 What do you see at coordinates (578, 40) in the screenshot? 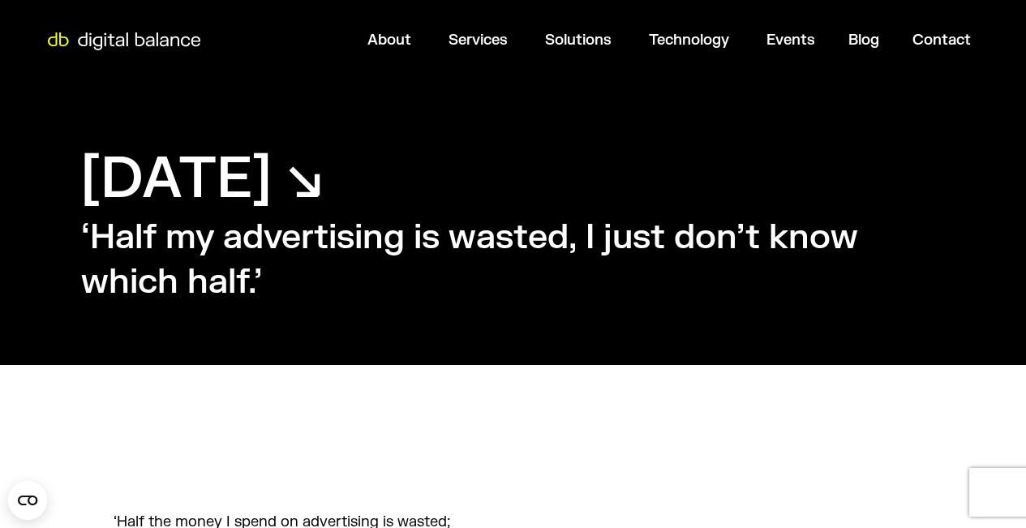
I see `a: Solutions` at bounding box center [578, 40].